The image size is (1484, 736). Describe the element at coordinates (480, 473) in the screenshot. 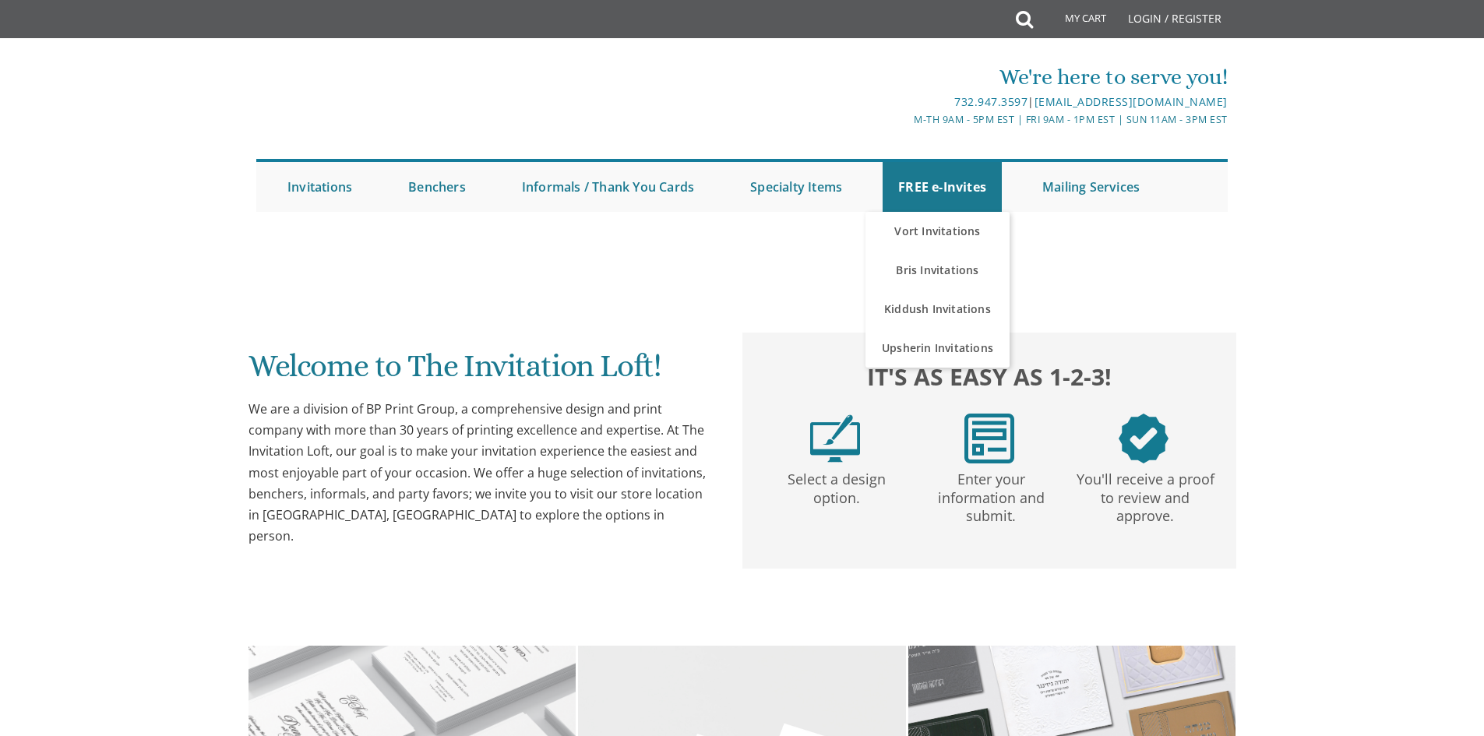

I see `div: We are a division of BP Print Group, a comprehensive design and print company with more than 30 y...` at that location.